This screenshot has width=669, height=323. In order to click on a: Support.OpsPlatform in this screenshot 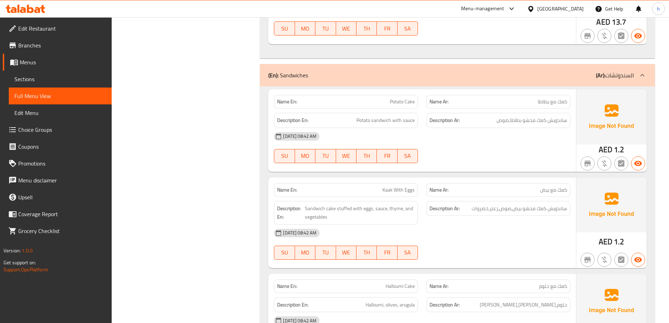, I will do `click(26, 269)`.